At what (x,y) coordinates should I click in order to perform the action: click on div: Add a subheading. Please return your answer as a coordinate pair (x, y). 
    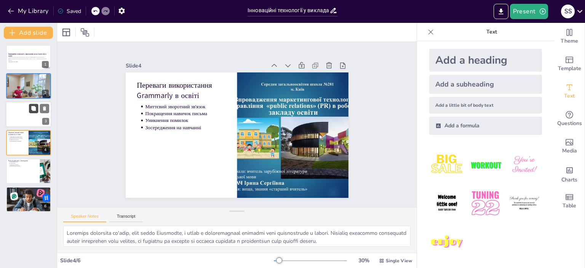
    Looking at the image, I should click on (485, 84).